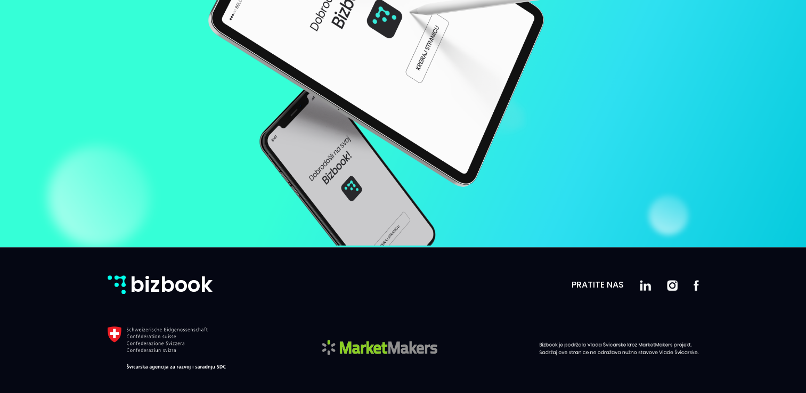 The height and width of the screenshot is (393, 806). Describe the element at coordinates (160, 285) in the screenshot. I see `a: bizbook` at that location.